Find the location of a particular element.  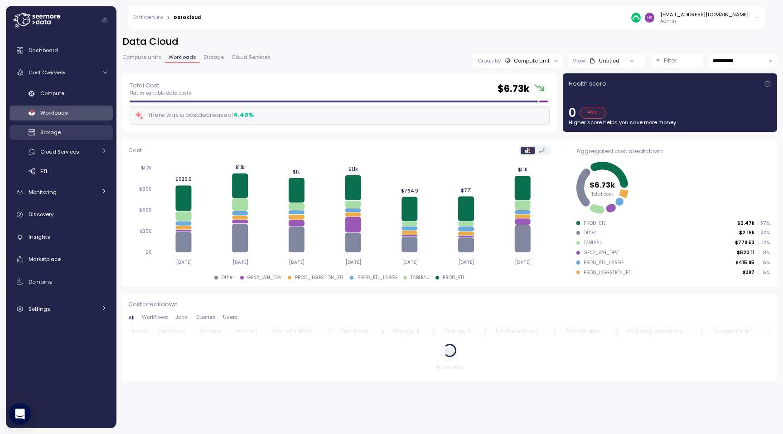

span: All is located at coordinates (131, 318).